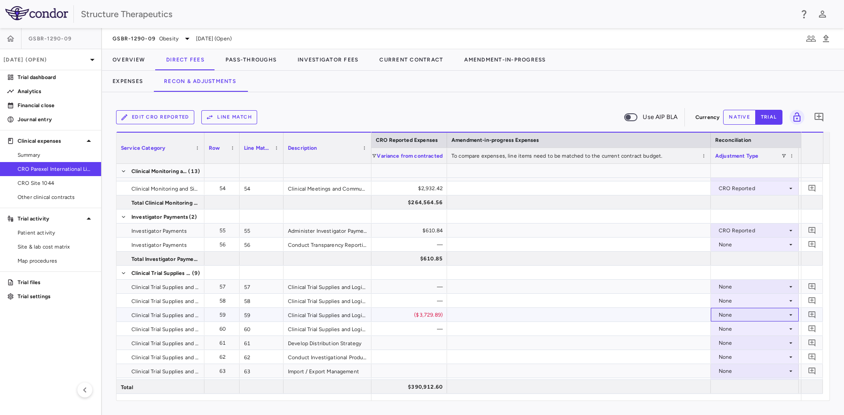  What do you see at coordinates (56, 155) in the screenshot?
I see `span: Summary` at bounding box center [56, 155].